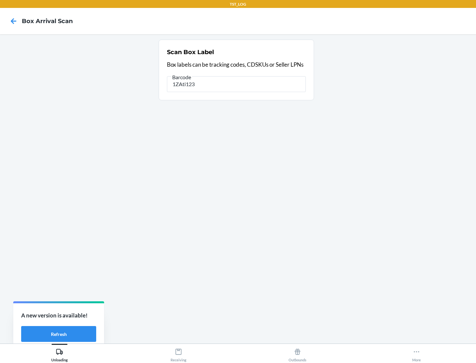 The width and height of the screenshot is (476, 363). Describe the element at coordinates (236, 84) in the screenshot. I see `input: Barcode` at that location.